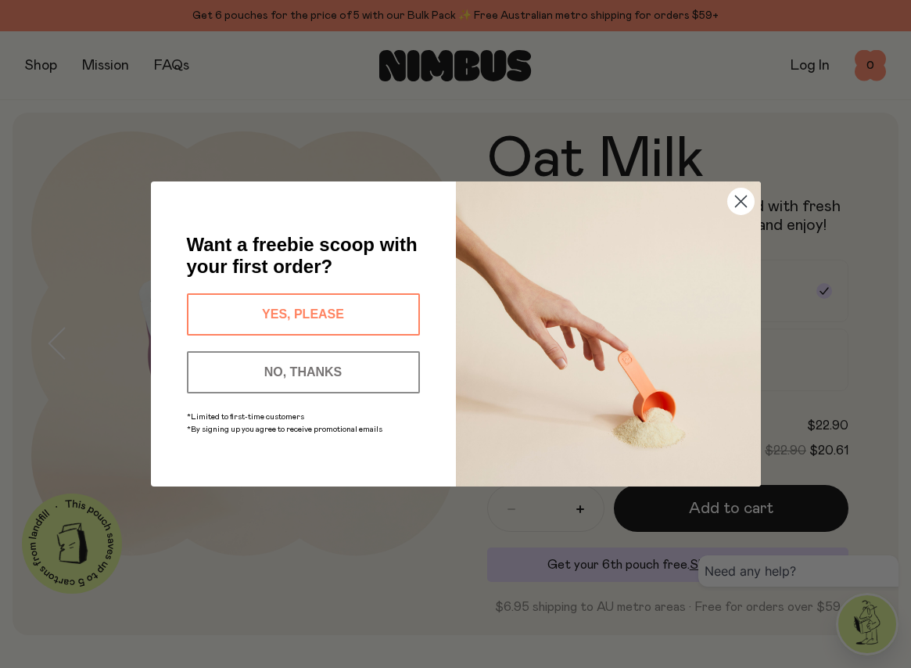 The width and height of the screenshot is (911, 668). What do you see at coordinates (304, 372) in the screenshot?
I see `button: NO, THANKS` at bounding box center [304, 372].